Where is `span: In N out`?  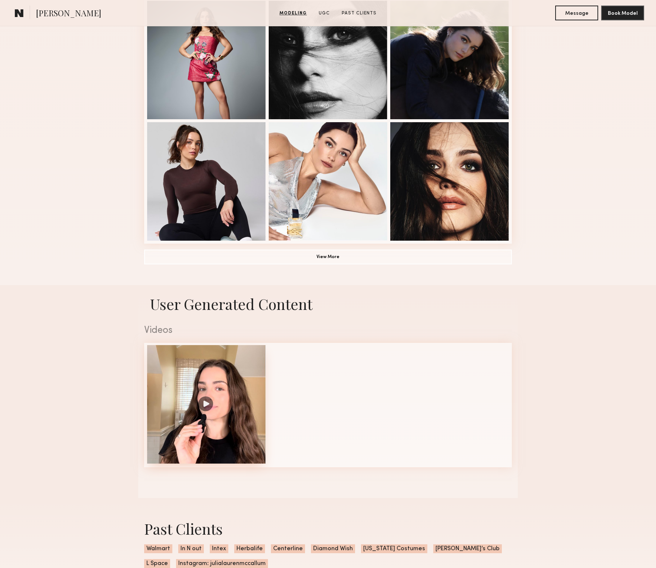
span: In N out is located at coordinates (191, 549).